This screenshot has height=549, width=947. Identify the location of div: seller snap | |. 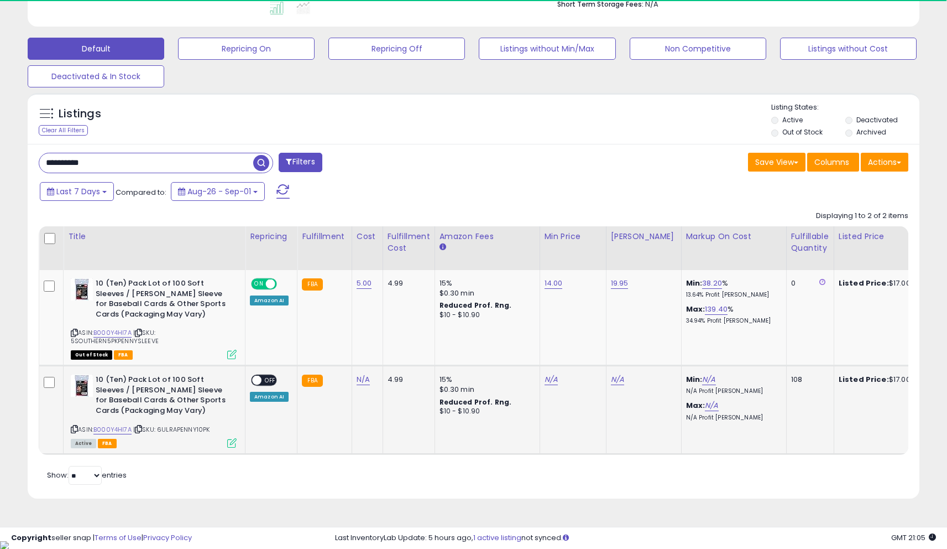
(101, 538).